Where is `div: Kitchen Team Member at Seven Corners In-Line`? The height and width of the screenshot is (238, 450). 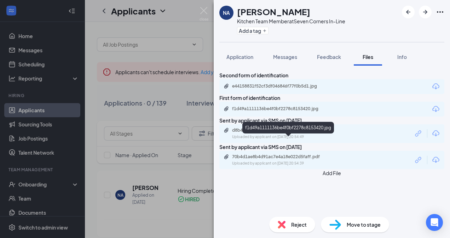
div: Kitchen Team Member at Seven Corners In-Line is located at coordinates (291, 21).